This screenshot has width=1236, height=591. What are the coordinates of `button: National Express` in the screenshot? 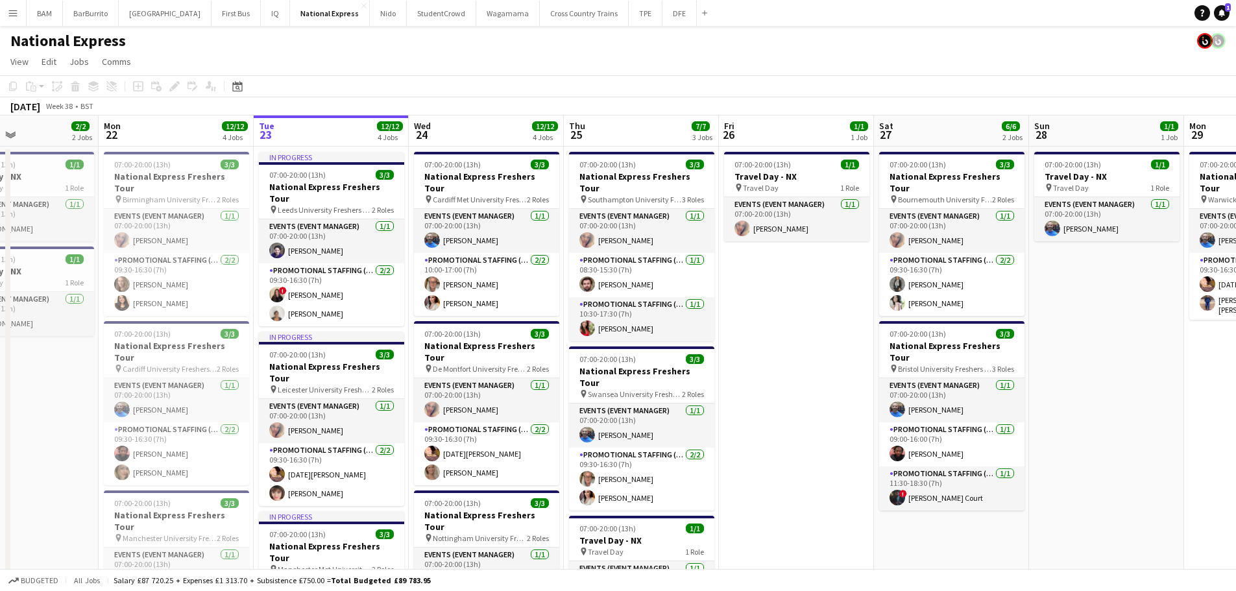 It's located at (330, 13).